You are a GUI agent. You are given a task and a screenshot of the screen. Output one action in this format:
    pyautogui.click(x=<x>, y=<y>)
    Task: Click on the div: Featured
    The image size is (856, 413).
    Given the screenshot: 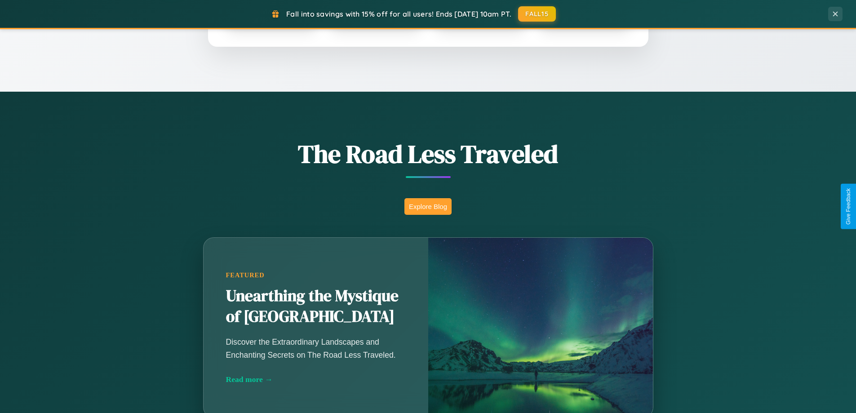 What is the action you would take?
    pyautogui.click(x=316, y=275)
    